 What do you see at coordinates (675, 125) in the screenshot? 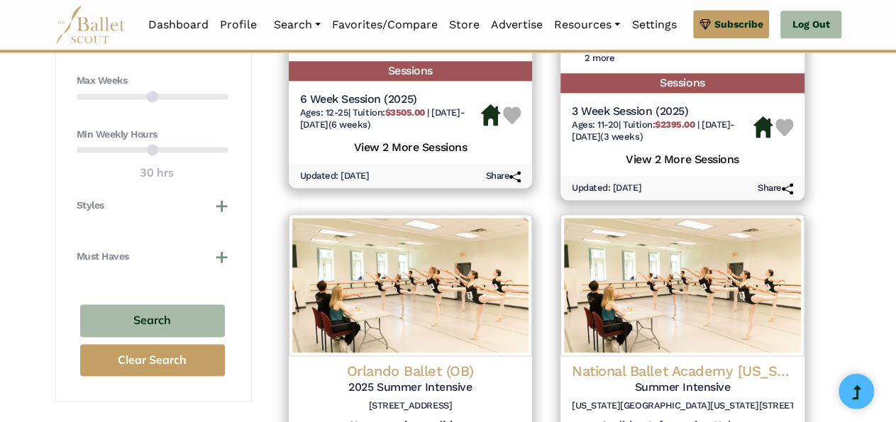
I see `b: $2395.00` at bounding box center [675, 125].